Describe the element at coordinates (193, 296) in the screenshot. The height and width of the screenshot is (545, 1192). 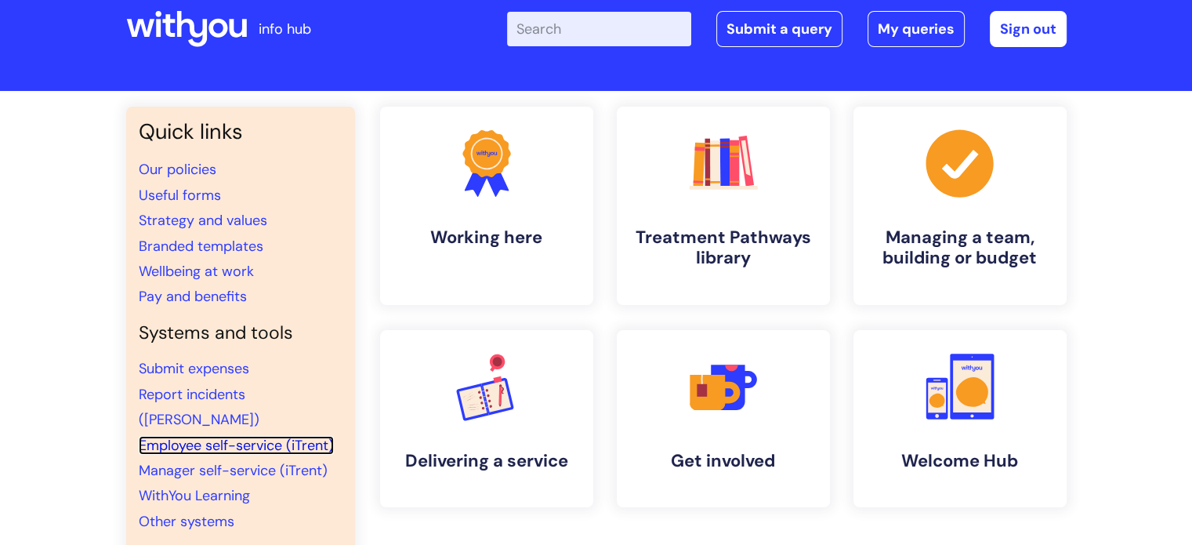
I see `a: Pay and benefits` at that location.